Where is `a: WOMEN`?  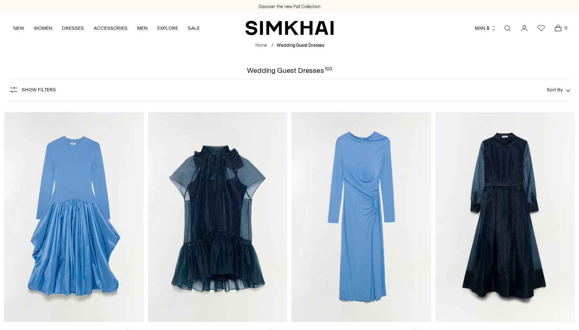
a: WOMEN is located at coordinates (43, 28).